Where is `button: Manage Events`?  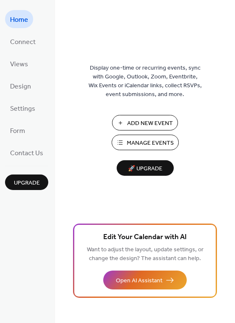
button: Manage Events is located at coordinates (145, 142).